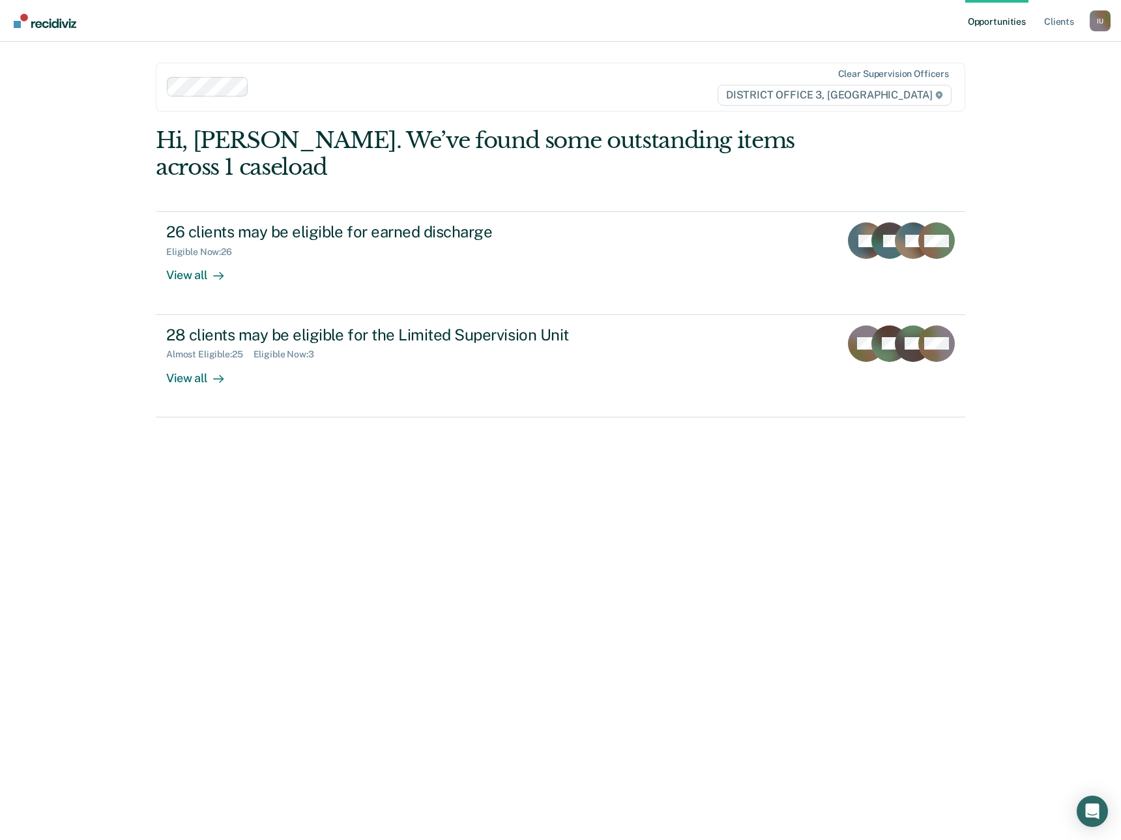 The width and height of the screenshot is (1121, 840). I want to click on div: Open Intercom Messenger, so click(1093, 811).